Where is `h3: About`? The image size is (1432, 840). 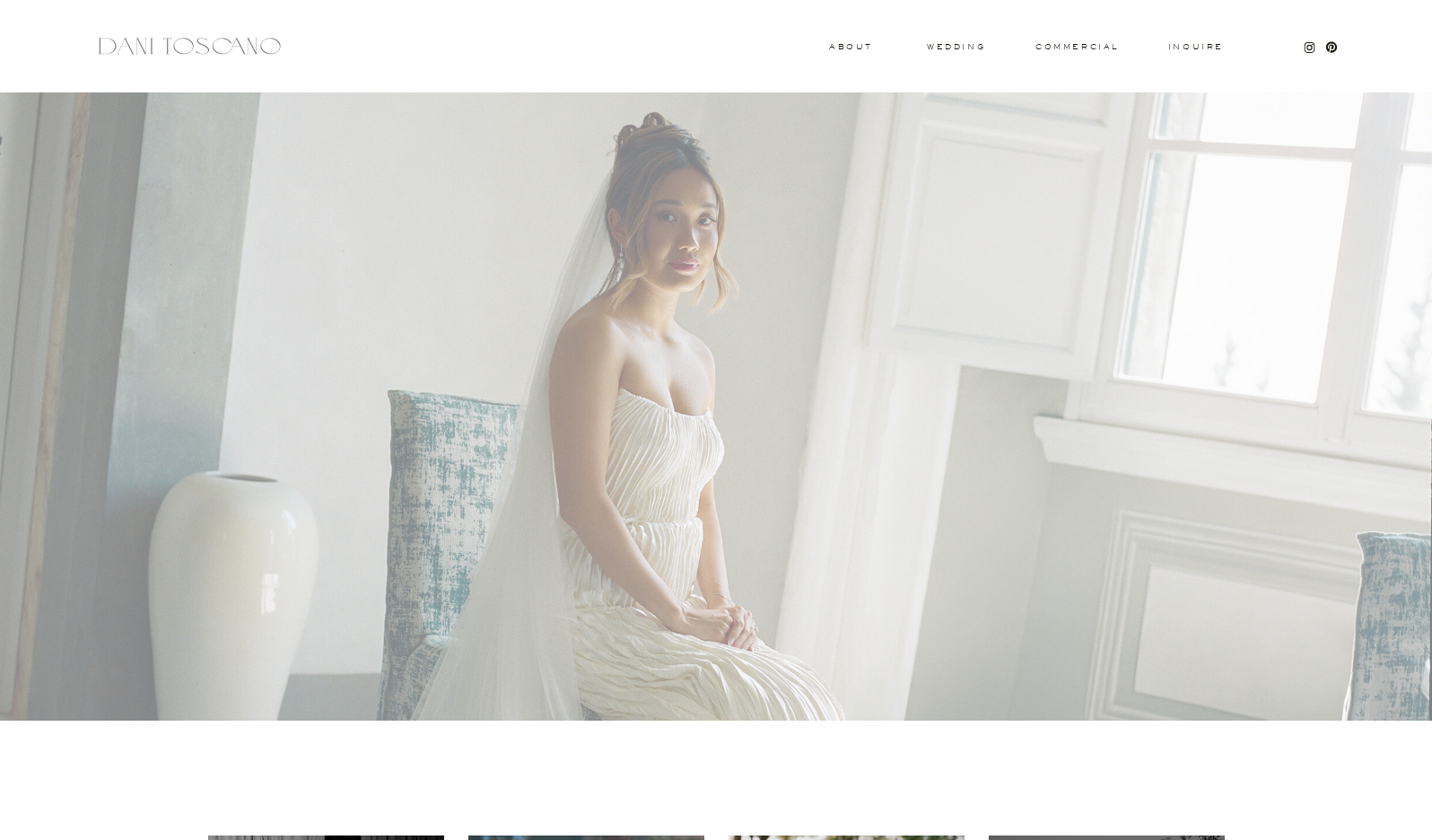 h3: About is located at coordinates (849, 46).